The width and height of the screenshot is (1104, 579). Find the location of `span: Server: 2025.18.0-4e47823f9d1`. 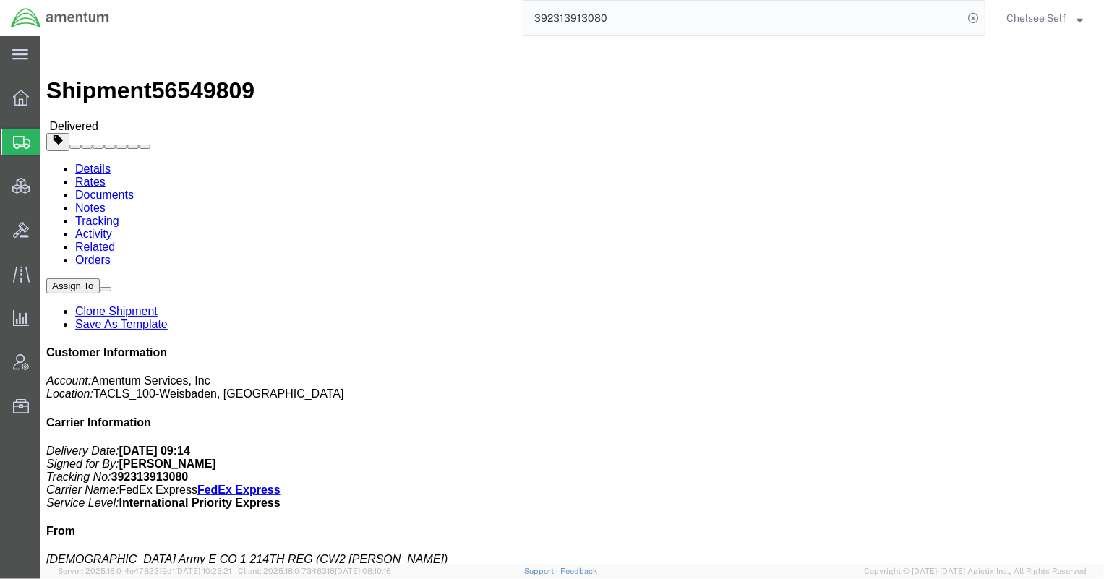

span: Server: 2025.18.0-4e47823f9d1 is located at coordinates (145, 571).